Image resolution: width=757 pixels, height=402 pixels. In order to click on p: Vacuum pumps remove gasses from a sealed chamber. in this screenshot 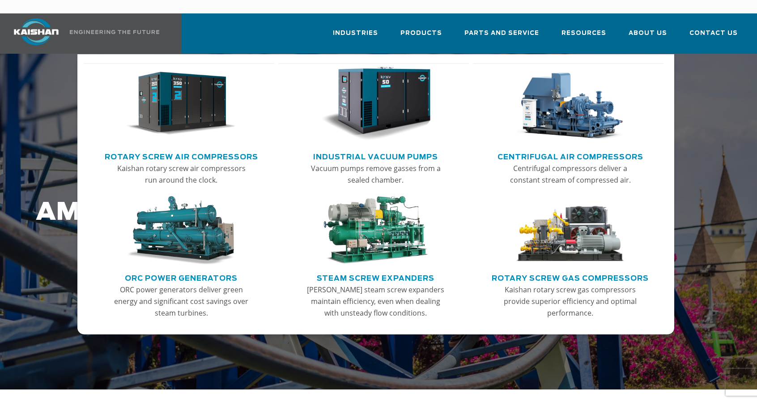, I will do `click(376, 174)`.